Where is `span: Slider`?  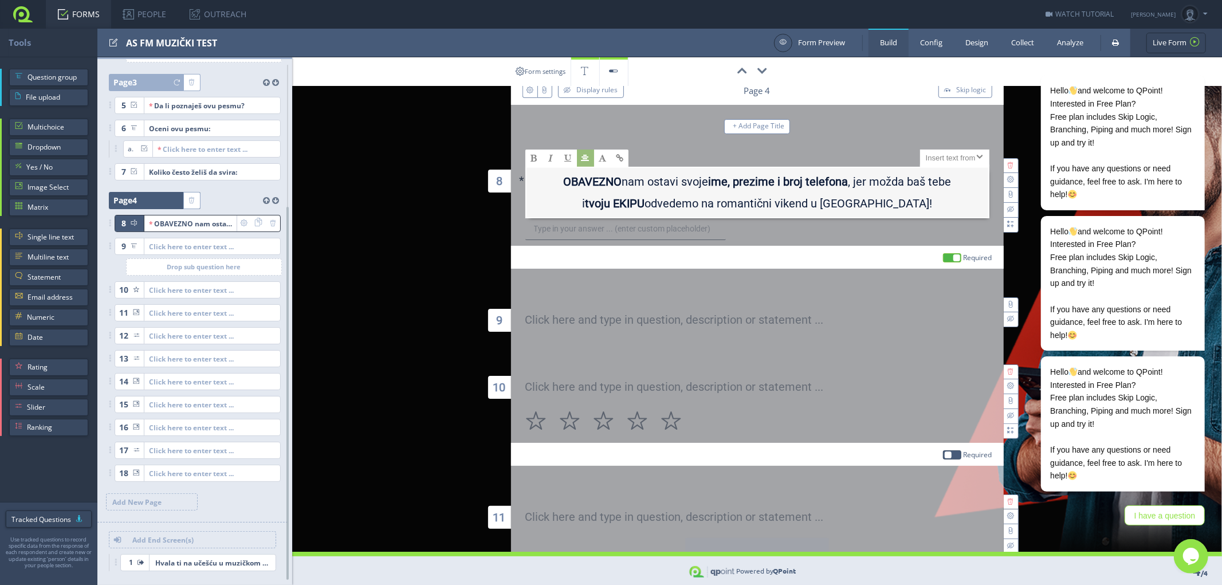
span: Slider is located at coordinates (54, 407).